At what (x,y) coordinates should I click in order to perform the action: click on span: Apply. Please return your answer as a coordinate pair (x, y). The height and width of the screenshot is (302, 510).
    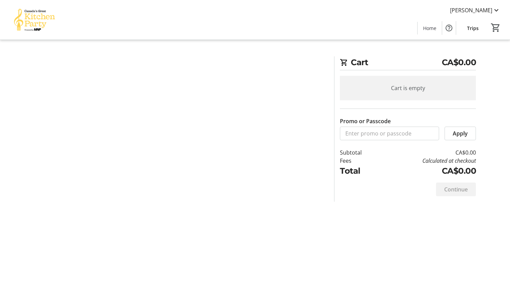
    Looking at the image, I should click on (460, 133).